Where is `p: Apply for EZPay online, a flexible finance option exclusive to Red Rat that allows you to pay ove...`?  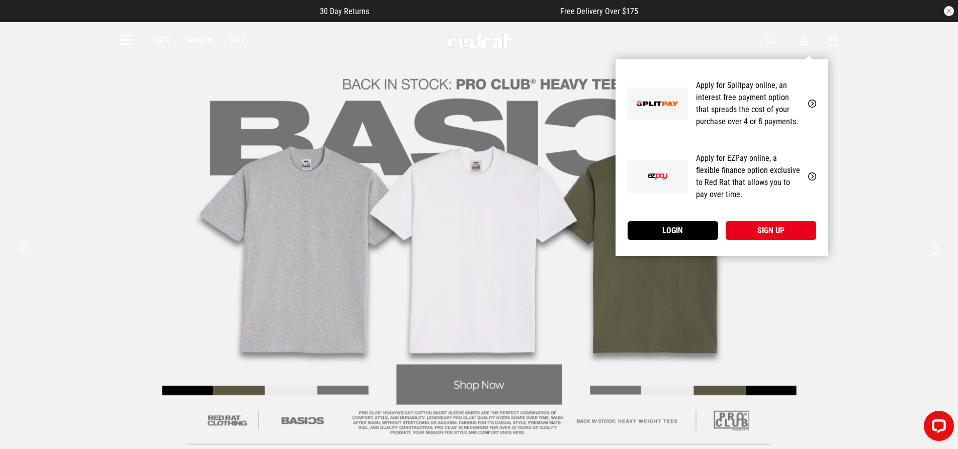 p: Apply for EZPay online, a flexible finance option exclusive to Red Rat that allows you to pay ove... is located at coordinates (748, 177).